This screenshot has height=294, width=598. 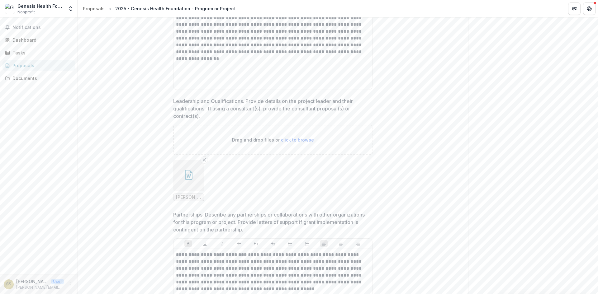 I want to click on a: Documents, so click(x=39, y=78).